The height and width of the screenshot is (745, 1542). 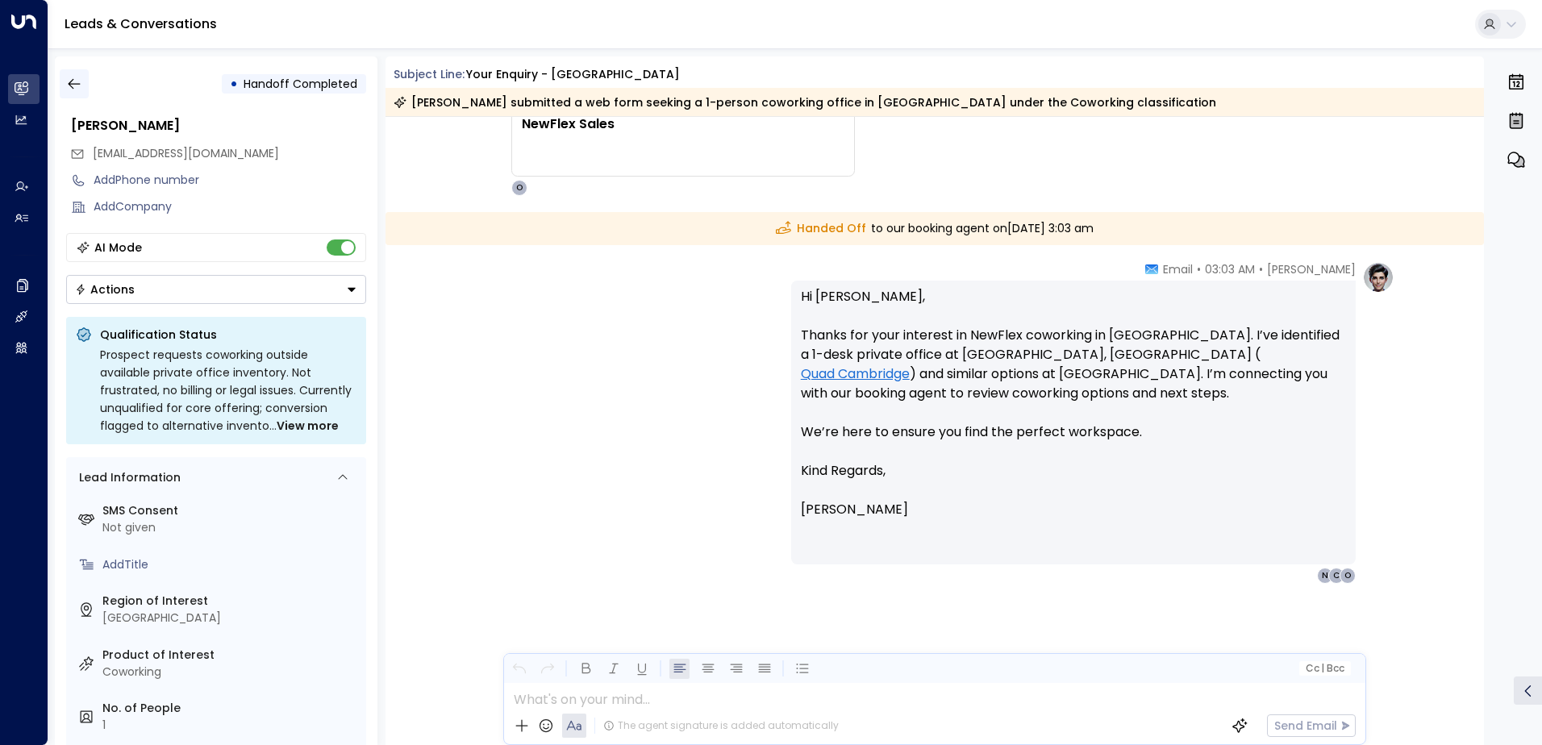 I want to click on img: profile-logo.png, so click(x=1379, y=277).